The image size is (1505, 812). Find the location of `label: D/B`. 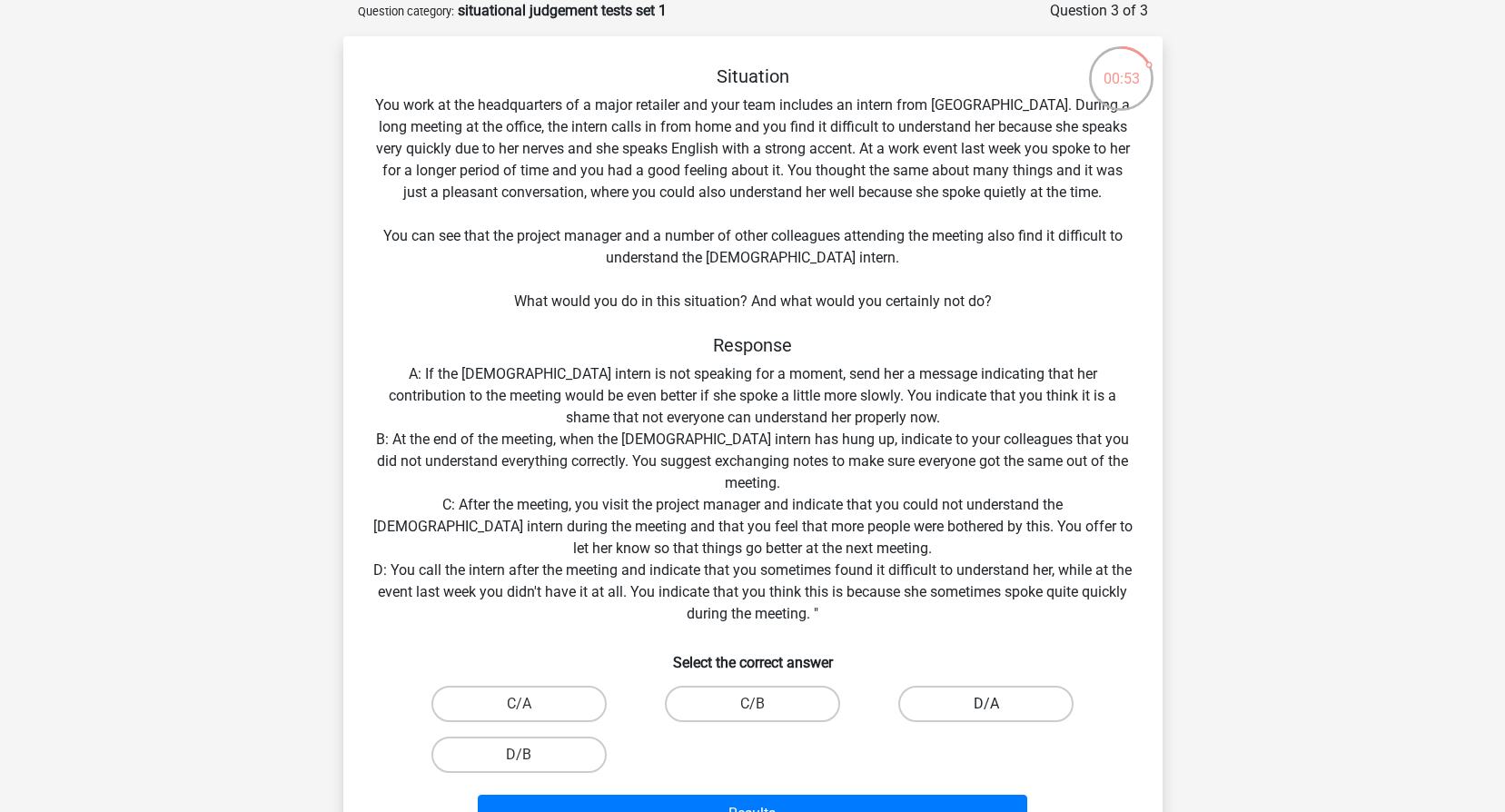

label: D/B is located at coordinates (519, 754).